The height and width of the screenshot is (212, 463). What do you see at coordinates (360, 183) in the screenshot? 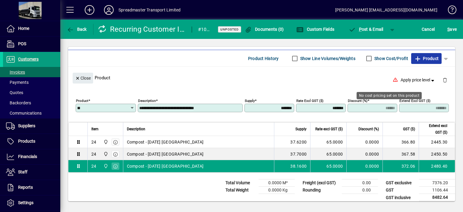
I see `td: 0.00` at bounding box center [360, 183].